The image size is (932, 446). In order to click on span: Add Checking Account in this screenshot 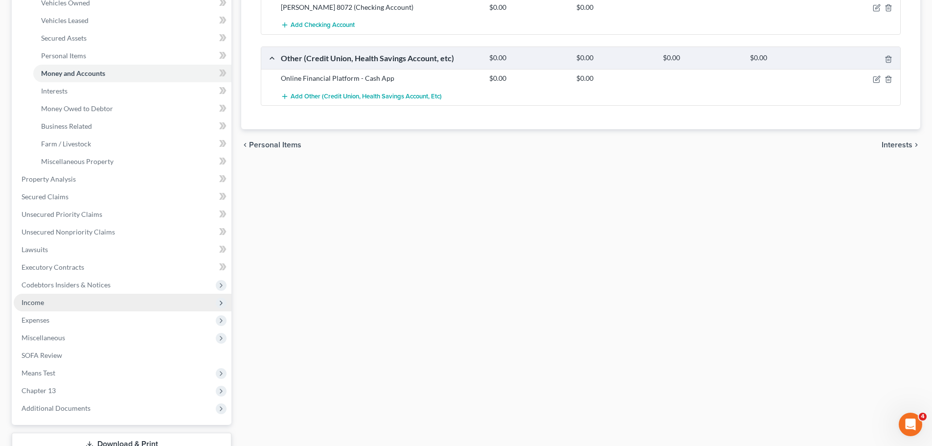, I will do `click(322, 25)`.